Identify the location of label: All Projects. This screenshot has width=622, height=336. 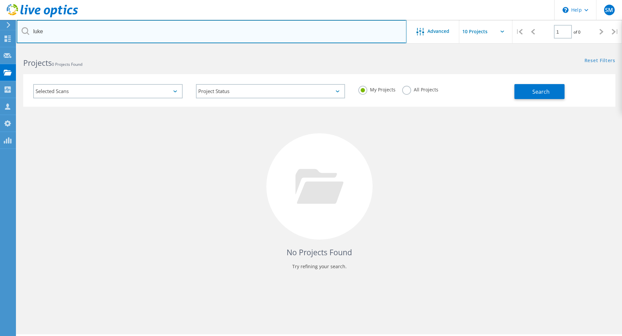
(420, 89).